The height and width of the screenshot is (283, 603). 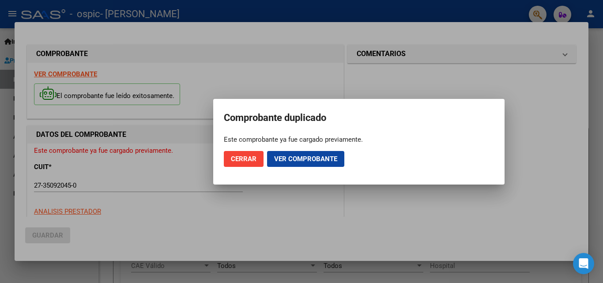 What do you see at coordinates (305, 159) in the screenshot?
I see `span: Ver comprobante` at bounding box center [305, 159].